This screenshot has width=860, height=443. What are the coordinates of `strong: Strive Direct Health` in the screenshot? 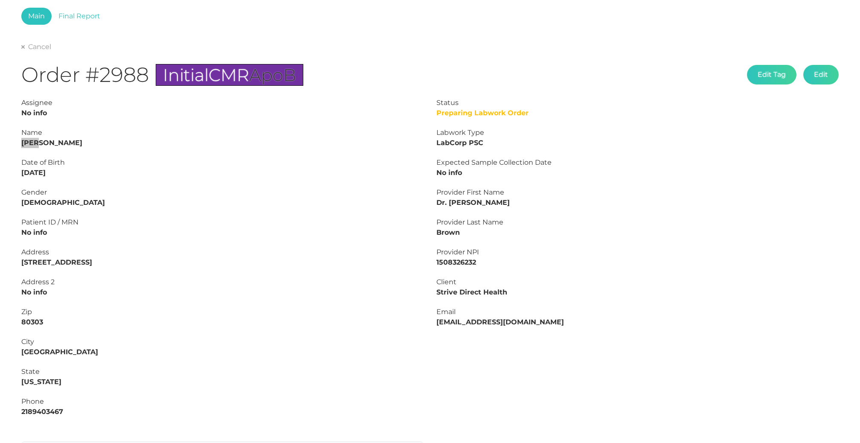 It's located at (472, 292).